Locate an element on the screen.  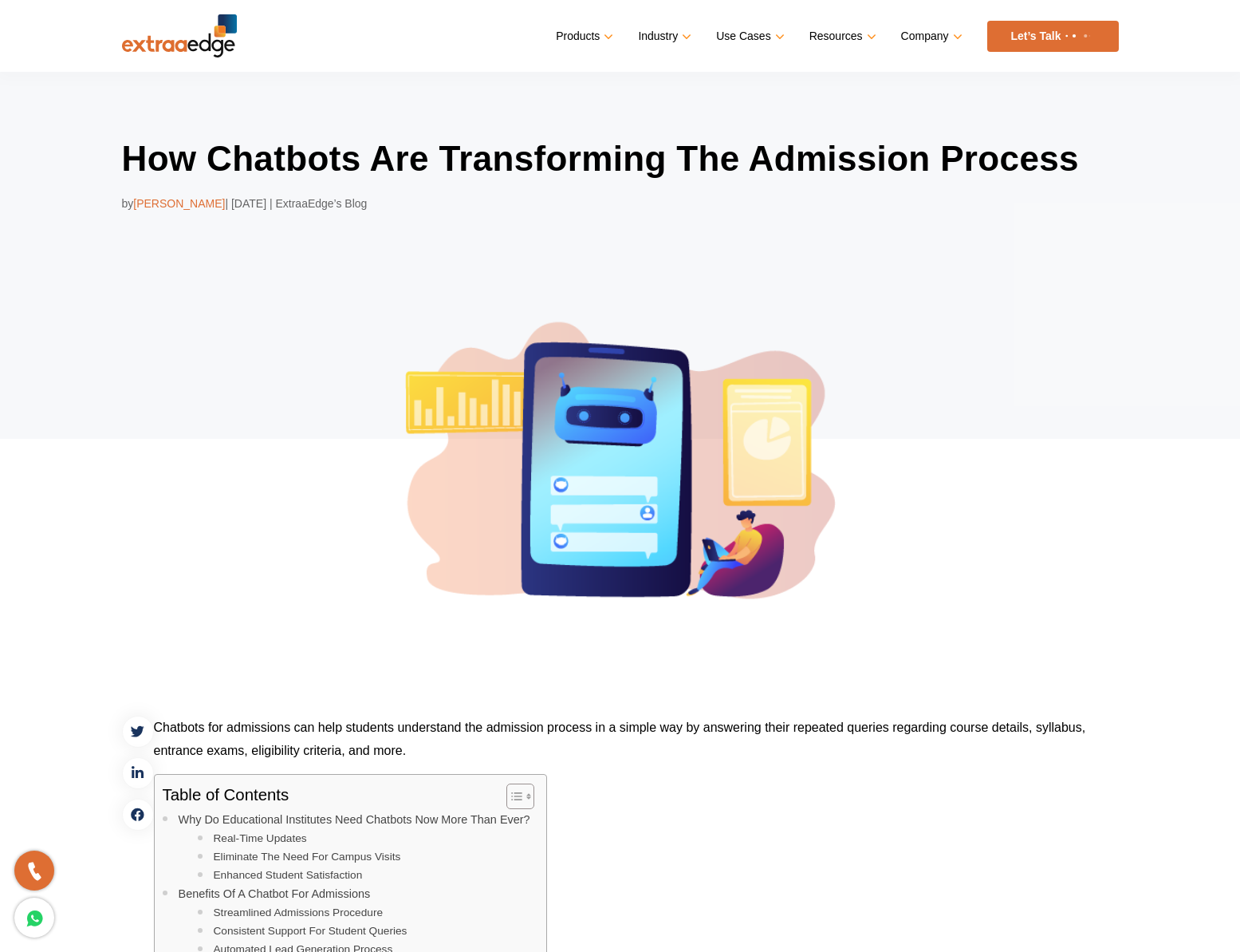
a: facebook is located at coordinates (138, 815).